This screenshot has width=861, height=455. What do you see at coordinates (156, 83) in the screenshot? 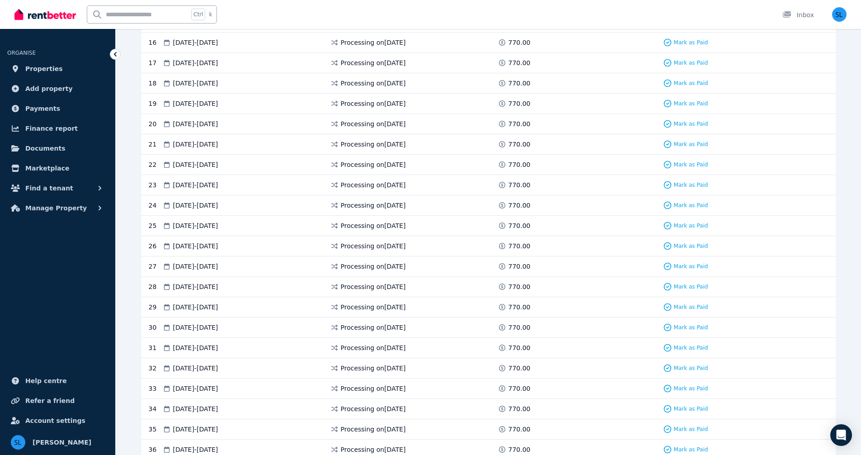
I see `div: 18` at bounding box center [156, 83].